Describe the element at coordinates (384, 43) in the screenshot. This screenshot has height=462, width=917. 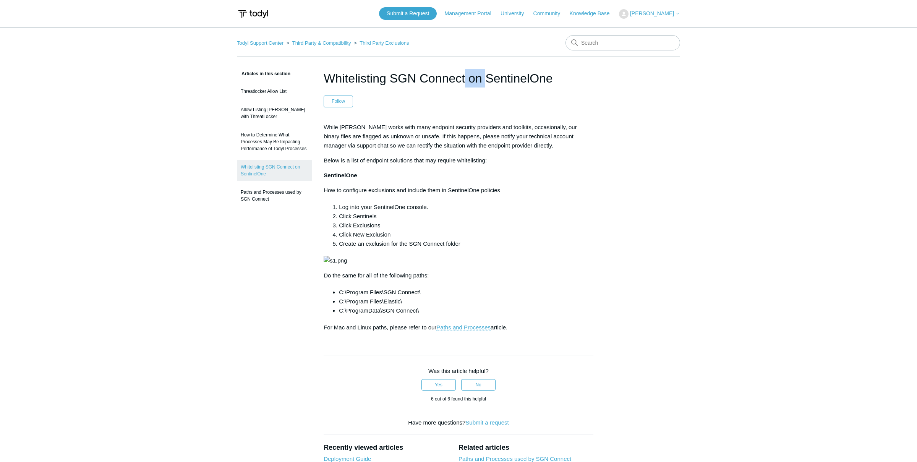
I see `a: Third Party Exclusions` at that location.